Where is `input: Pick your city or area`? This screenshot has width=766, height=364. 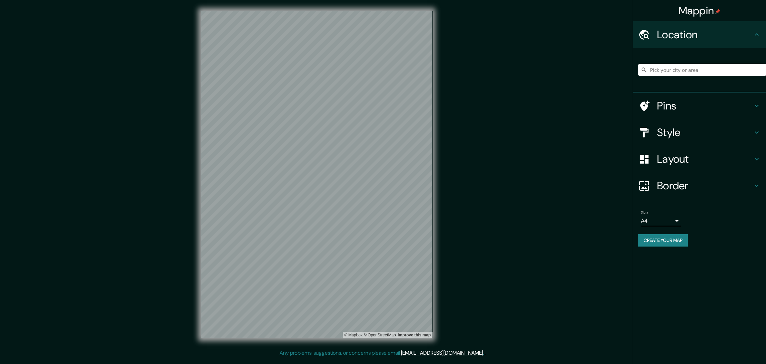
input: Pick your city or area is located at coordinates (702, 70).